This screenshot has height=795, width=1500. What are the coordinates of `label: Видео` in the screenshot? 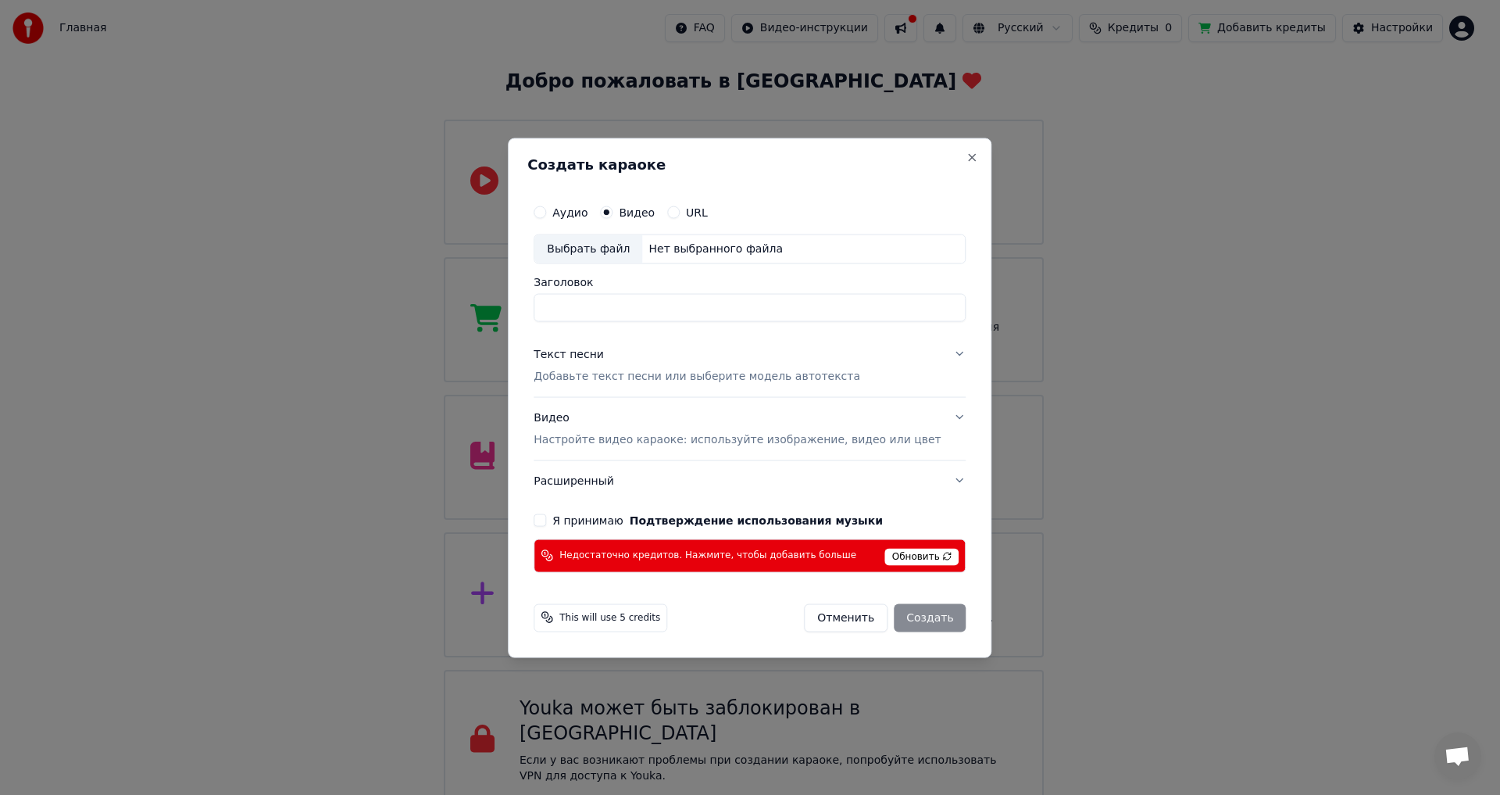 It's located at (637, 212).